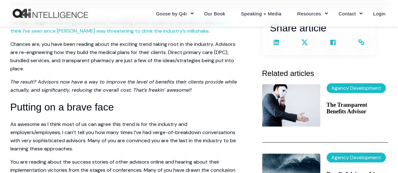 Image resolution: width=398 pixels, height=173 pixels. Describe the element at coordinates (50, 14) in the screenshot. I see `a: Back to Home` at that location.